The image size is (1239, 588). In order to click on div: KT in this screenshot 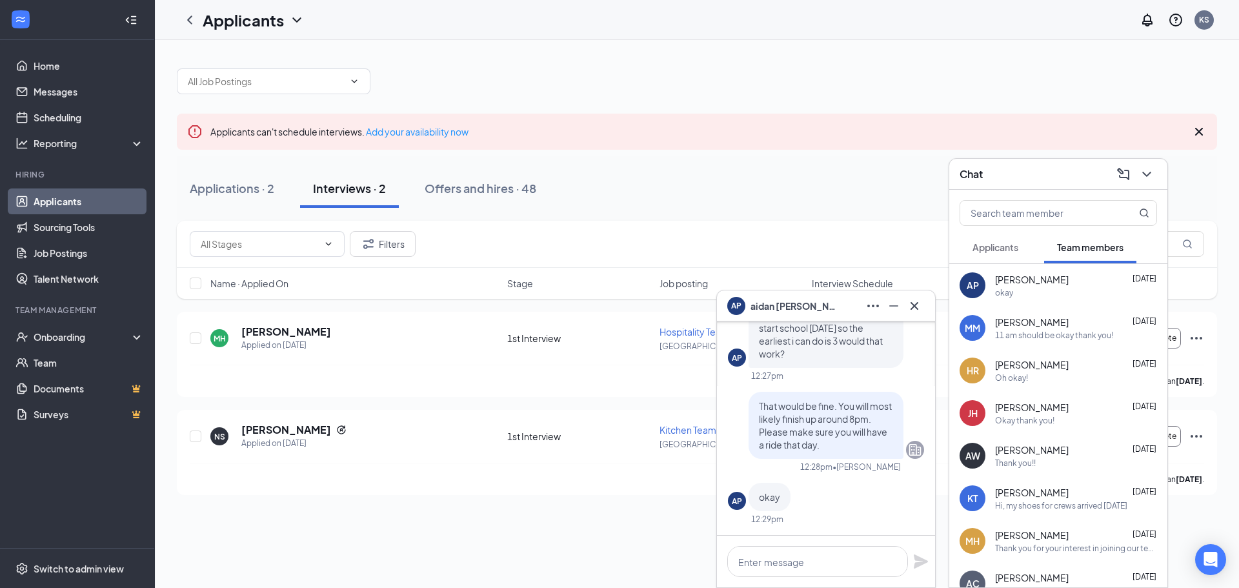, I will do `click(972, 498)`.